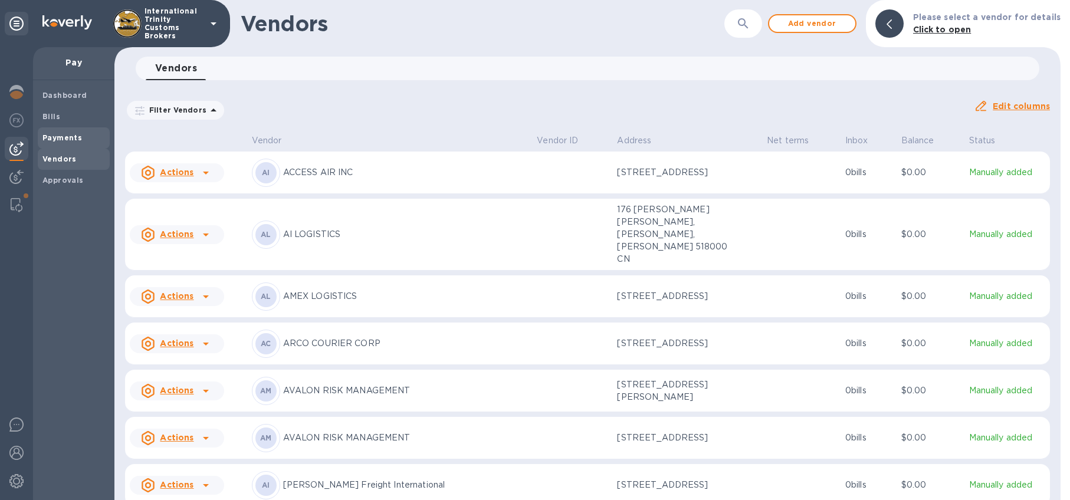 This screenshot has width=1070, height=500. What do you see at coordinates (63, 180) in the screenshot?
I see `b: Approvals` at bounding box center [63, 180].